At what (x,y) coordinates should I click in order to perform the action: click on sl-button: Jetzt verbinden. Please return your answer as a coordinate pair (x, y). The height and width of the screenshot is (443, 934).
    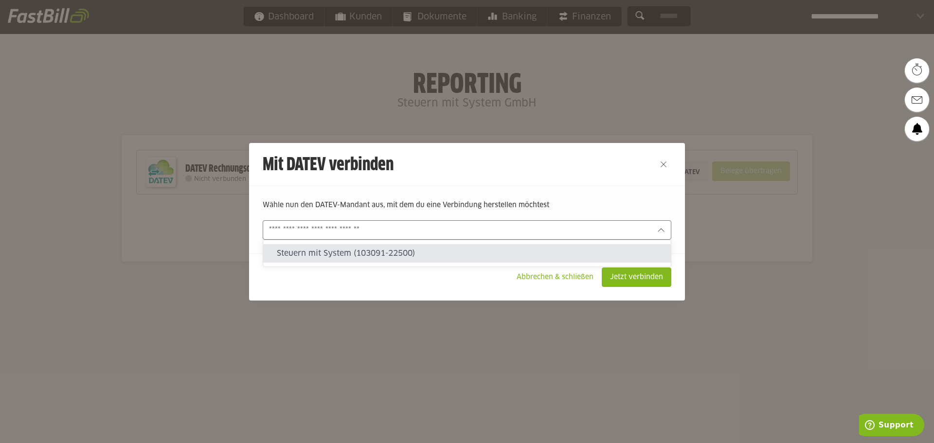
    Looking at the image, I should click on (636, 277).